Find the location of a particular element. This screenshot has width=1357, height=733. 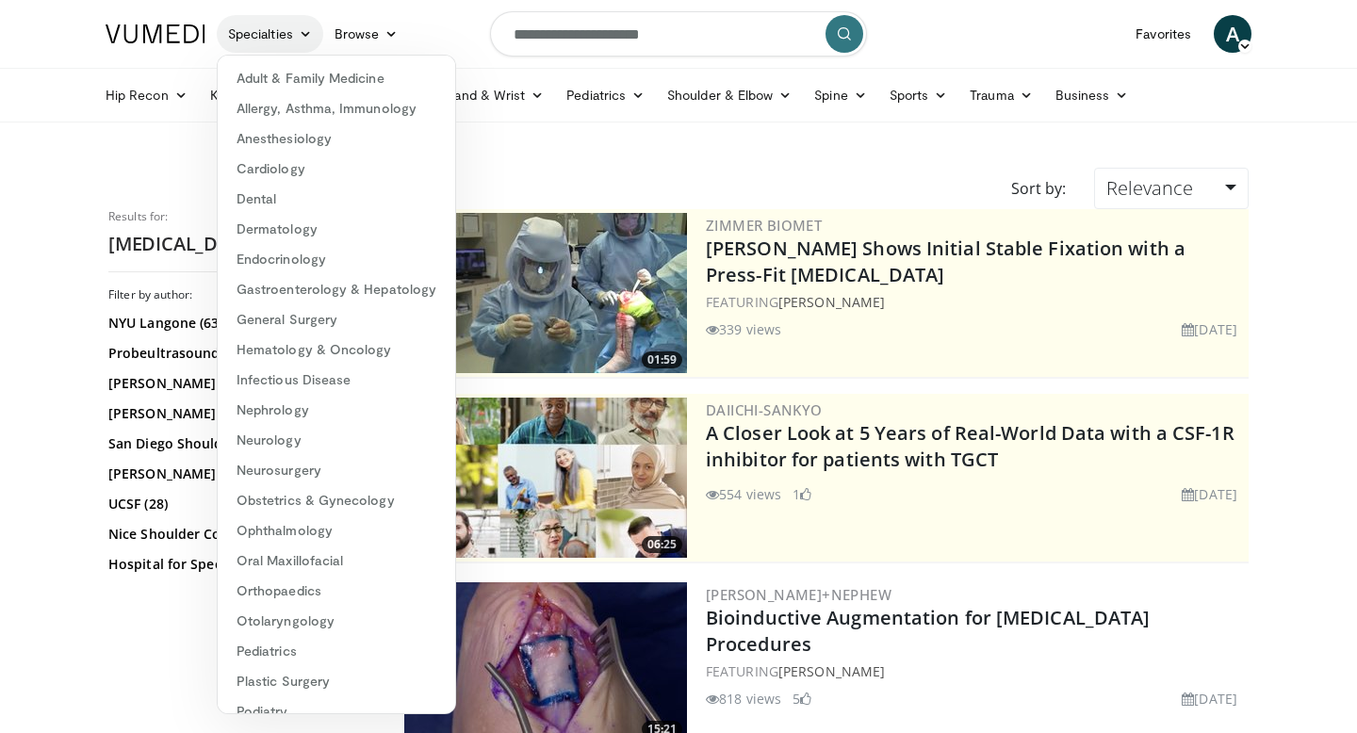

a: Oral Maxillofacial is located at coordinates (336, 561).